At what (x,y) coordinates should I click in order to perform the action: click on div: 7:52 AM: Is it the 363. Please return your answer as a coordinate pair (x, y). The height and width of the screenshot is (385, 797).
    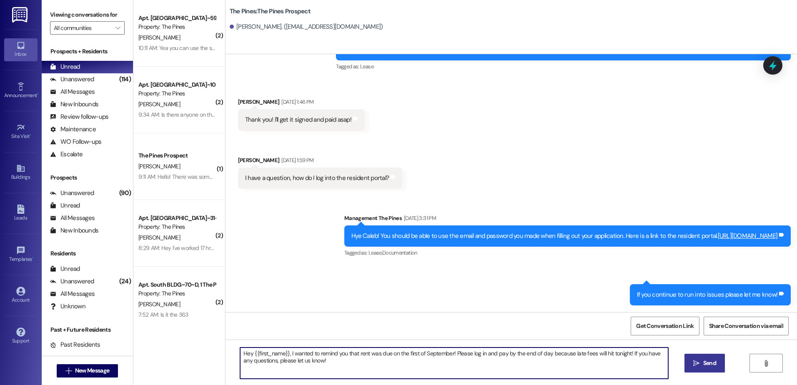
    Looking at the image, I should click on (163, 315).